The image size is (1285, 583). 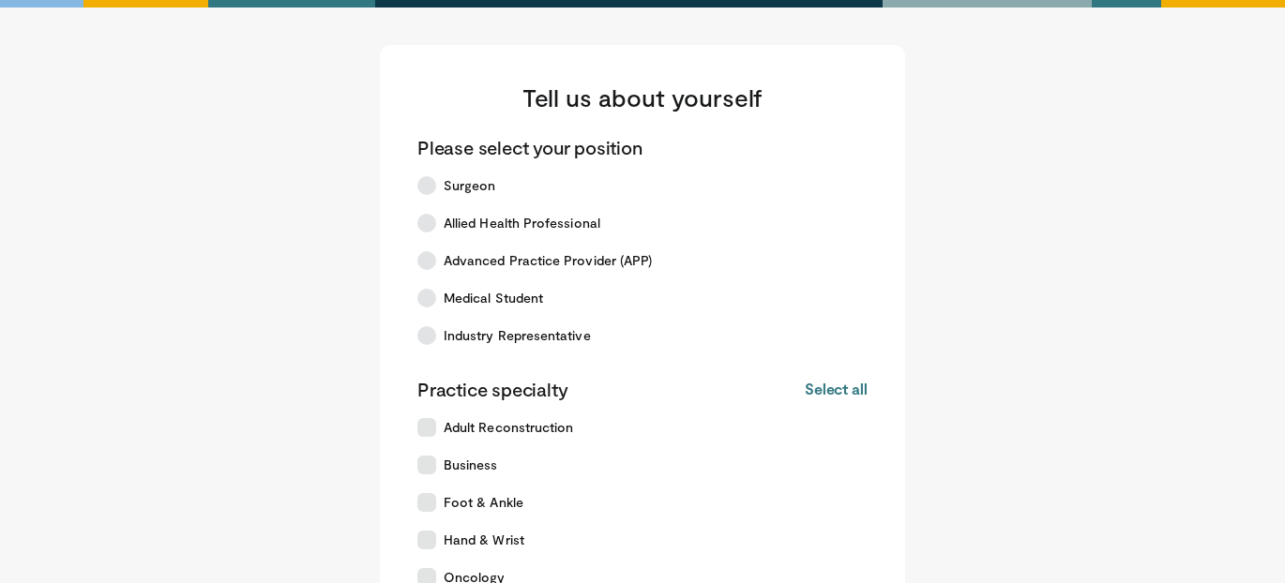 I want to click on span: Adult Reconstruction, so click(x=508, y=428).